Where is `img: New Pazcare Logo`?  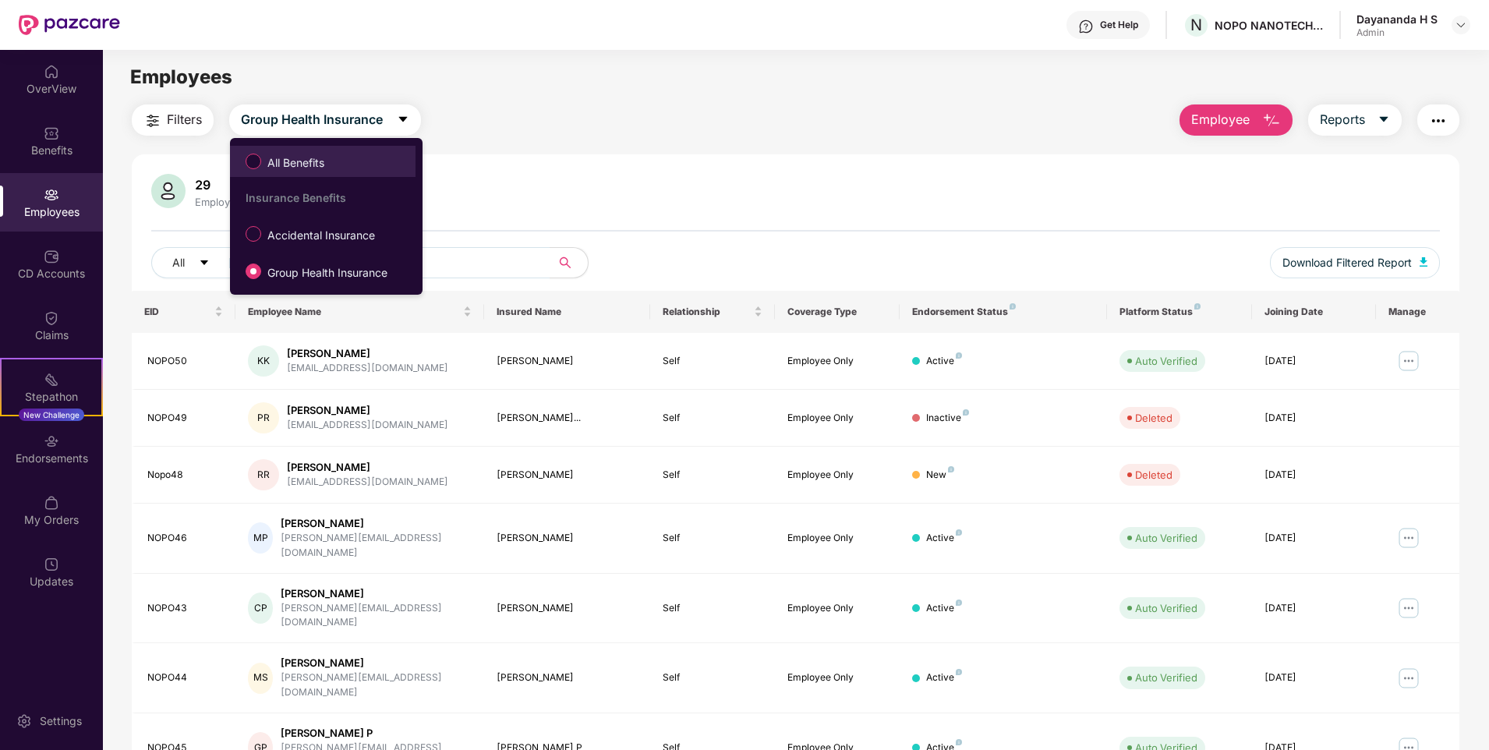
img: New Pazcare Logo is located at coordinates (69, 25).